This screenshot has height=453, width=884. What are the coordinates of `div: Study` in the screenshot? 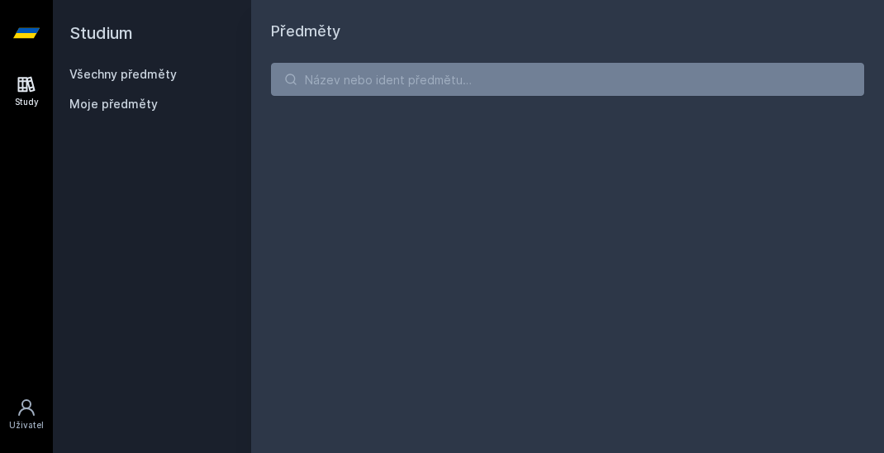 It's located at (26, 102).